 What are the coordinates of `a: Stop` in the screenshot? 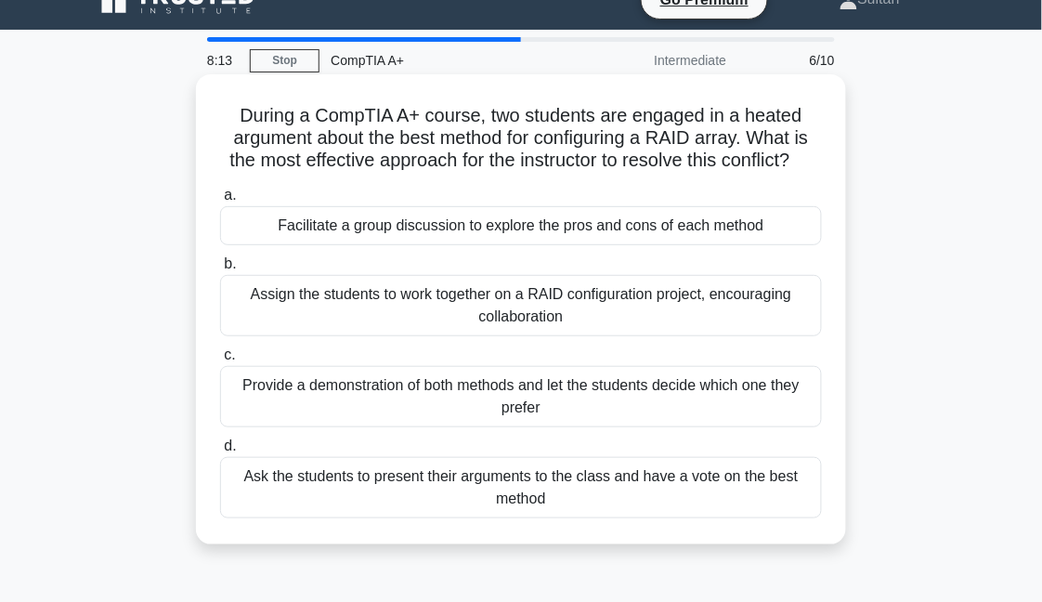 It's located at (284, 60).